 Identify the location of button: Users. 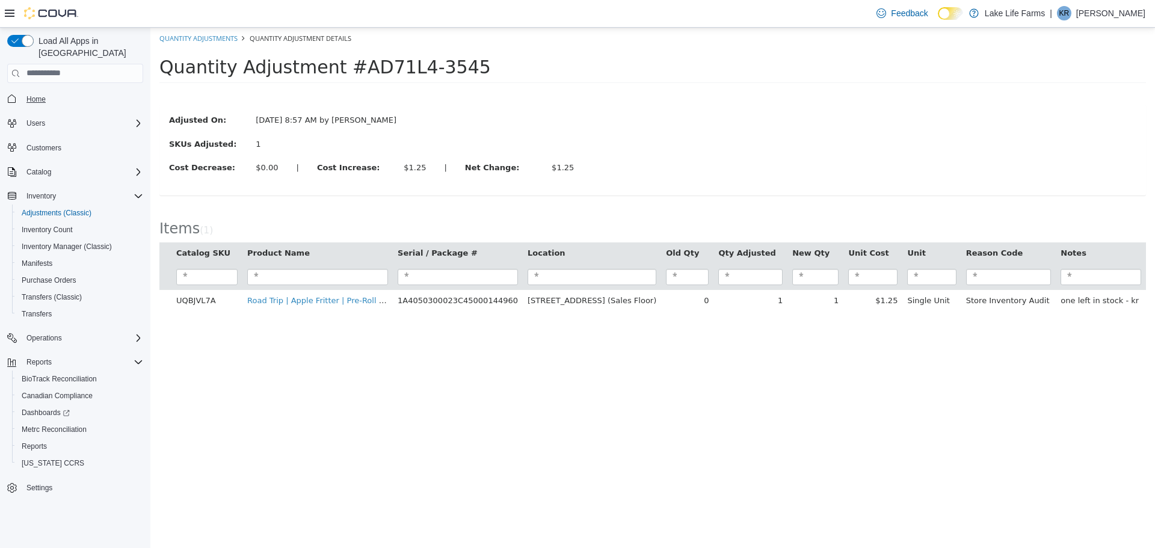
(35, 123).